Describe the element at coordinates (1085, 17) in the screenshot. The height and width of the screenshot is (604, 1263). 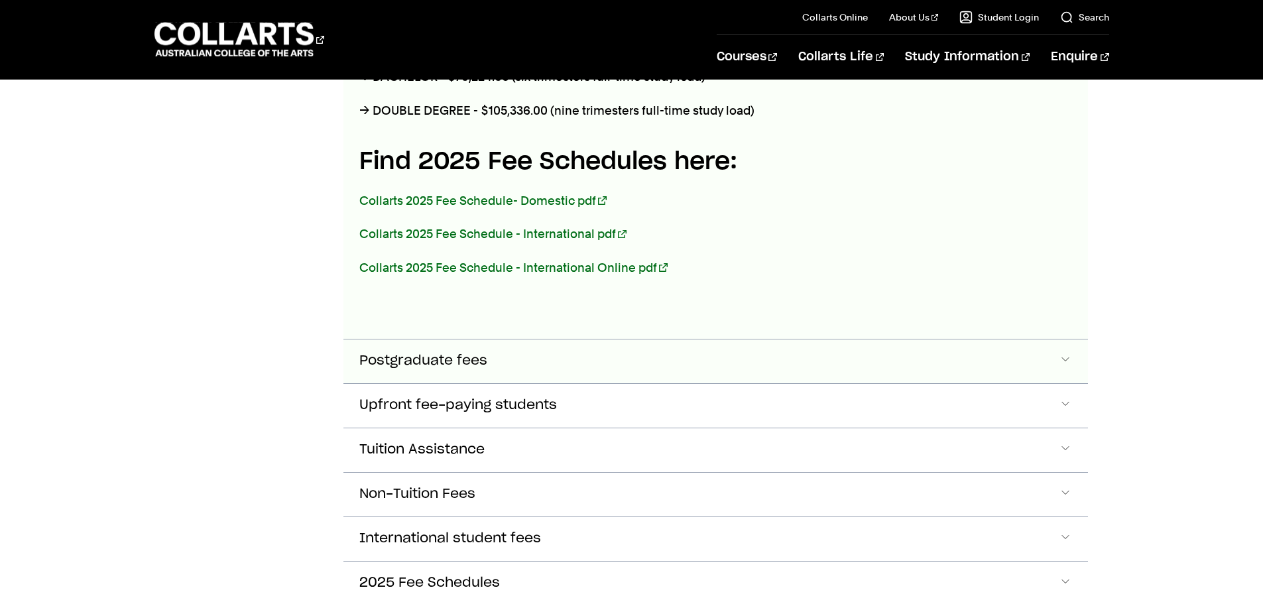
I see `a: Search` at that location.